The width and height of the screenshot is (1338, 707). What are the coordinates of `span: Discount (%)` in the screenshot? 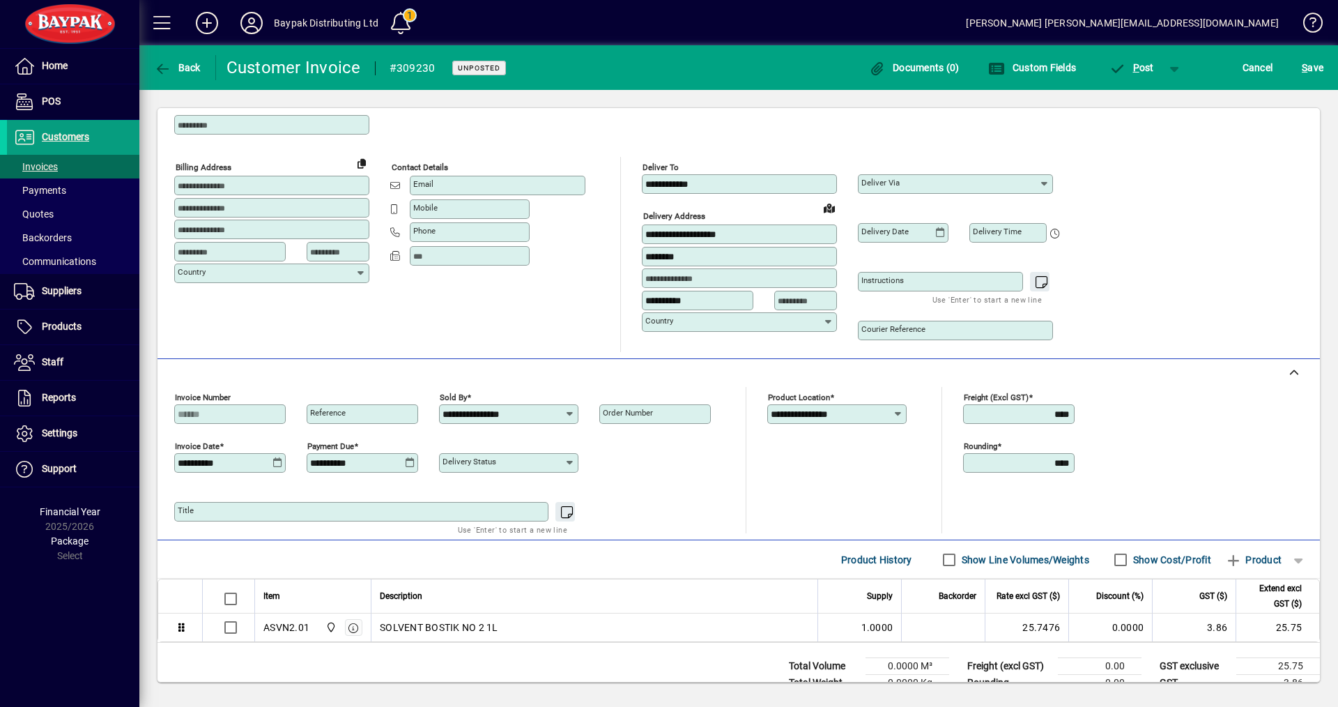 It's located at (1120, 596).